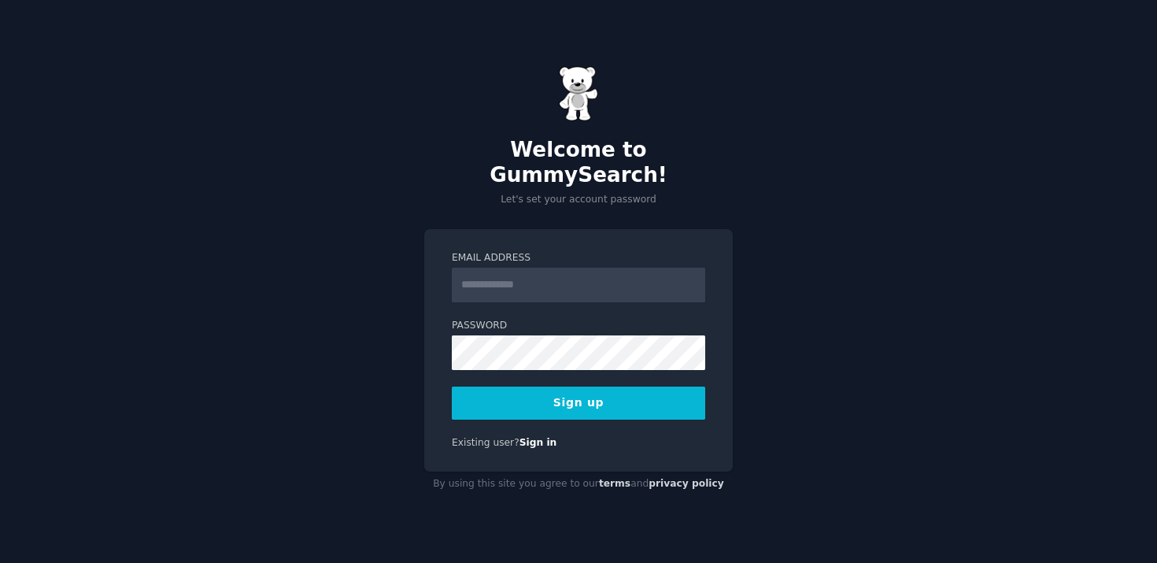 This screenshot has width=1157, height=563. What do you see at coordinates (578, 403) in the screenshot?
I see `button: Sign up` at bounding box center [578, 403].